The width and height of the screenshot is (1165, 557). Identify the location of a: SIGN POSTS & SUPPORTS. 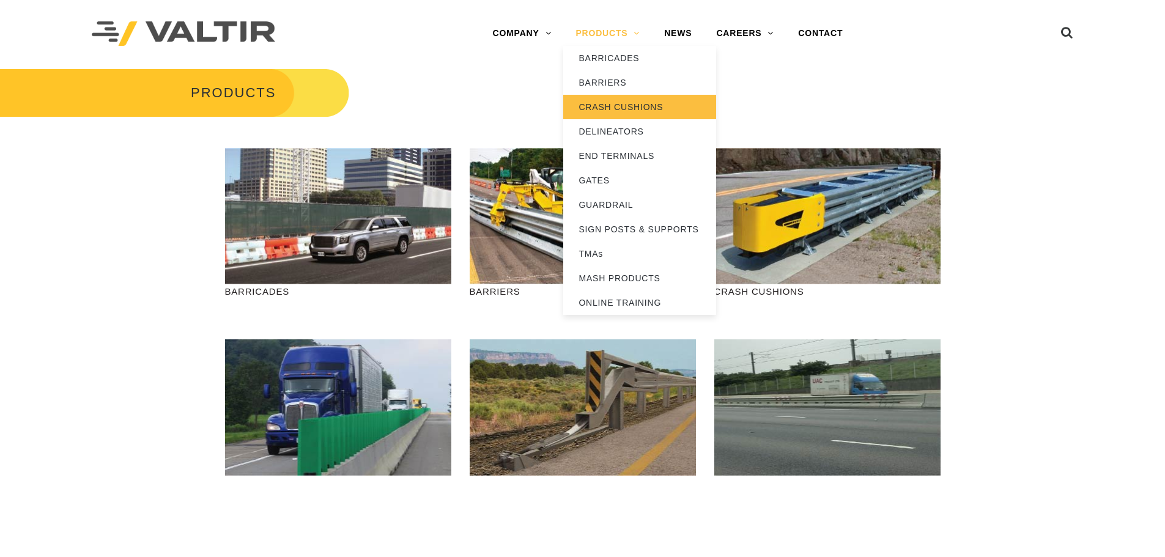
(640, 229).